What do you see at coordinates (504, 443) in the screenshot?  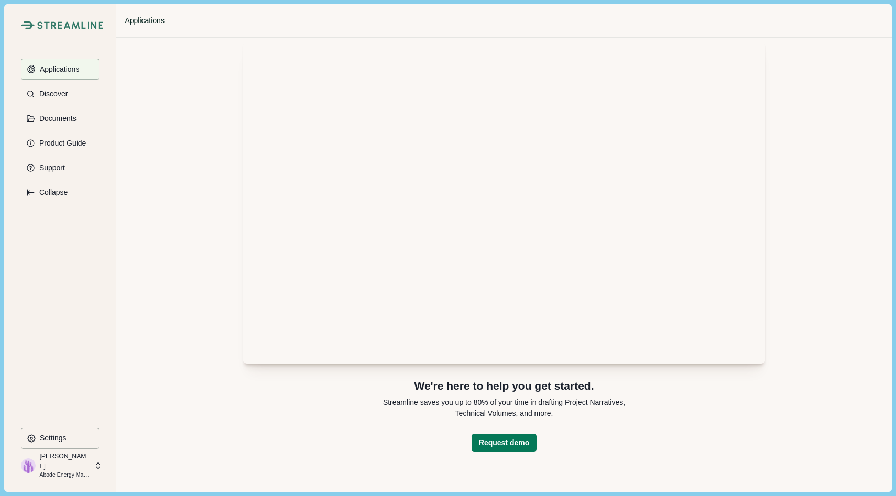 I see `button: Request demo` at bounding box center [504, 443].